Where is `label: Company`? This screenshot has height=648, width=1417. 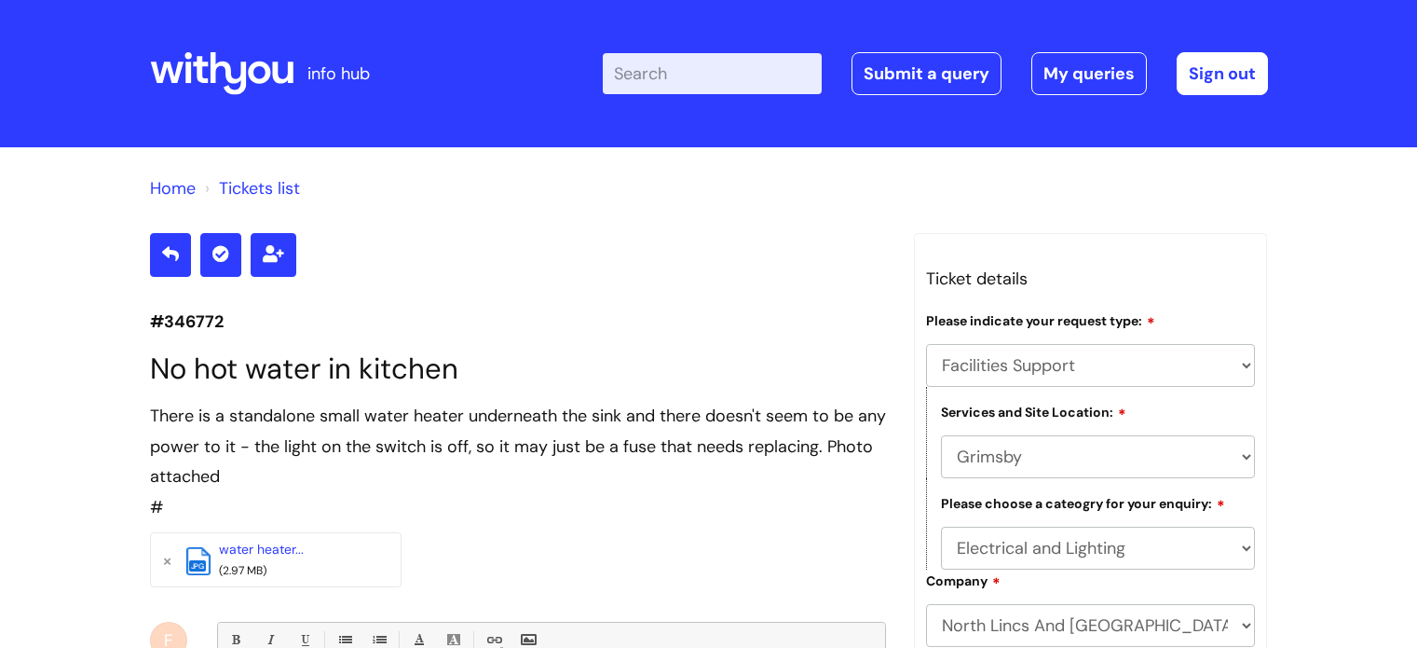
label: Company is located at coordinates (964, 580).